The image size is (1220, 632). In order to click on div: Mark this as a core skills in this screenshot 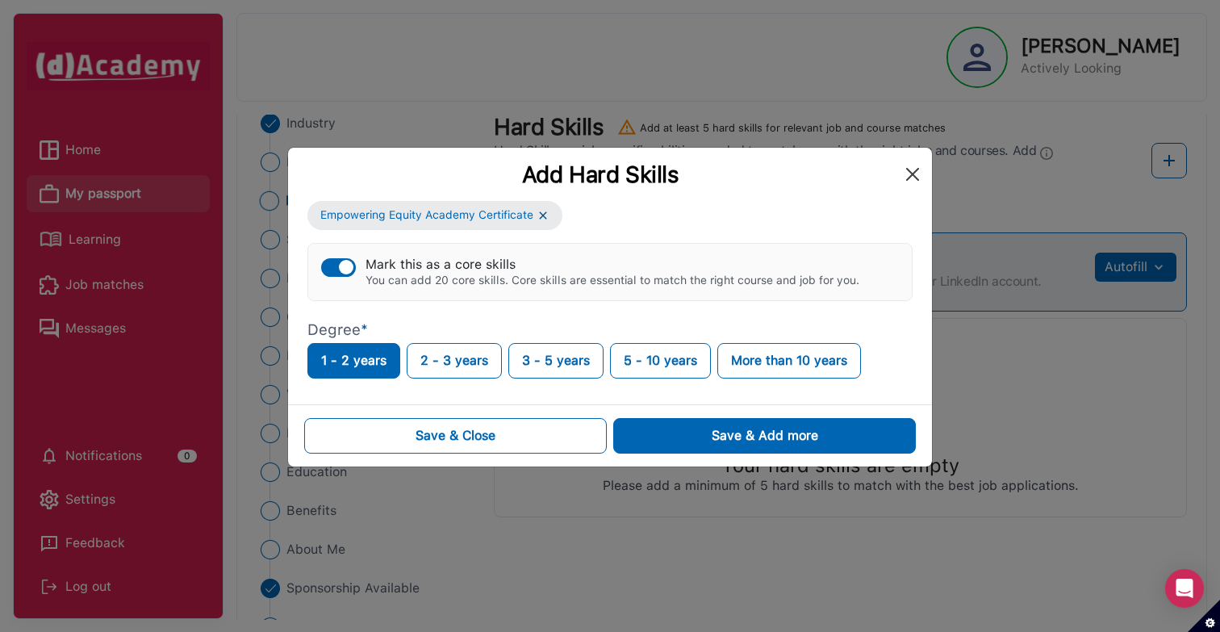, I will do `click(613, 264)`.